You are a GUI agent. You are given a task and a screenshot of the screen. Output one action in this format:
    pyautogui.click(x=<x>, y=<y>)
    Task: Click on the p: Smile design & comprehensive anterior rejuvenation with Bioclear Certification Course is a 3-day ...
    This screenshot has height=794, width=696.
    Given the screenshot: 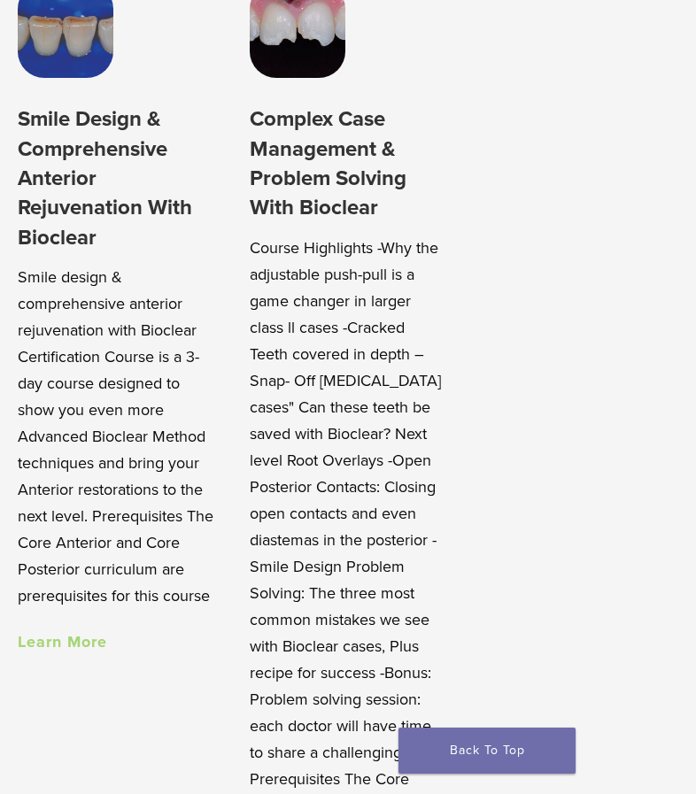 What is the action you would take?
    pyautogui.click(x=116, y=436)
    